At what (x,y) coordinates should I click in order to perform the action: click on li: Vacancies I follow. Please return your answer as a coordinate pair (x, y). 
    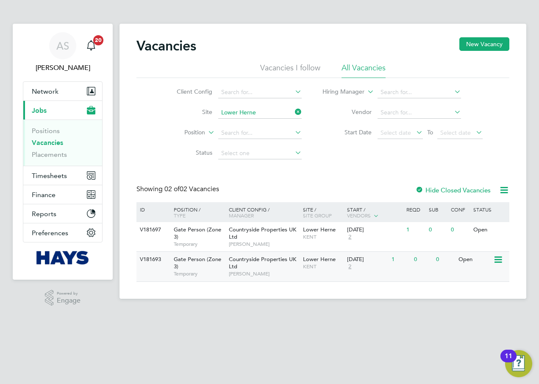
    Looking at the image, I should click on (290, 70).